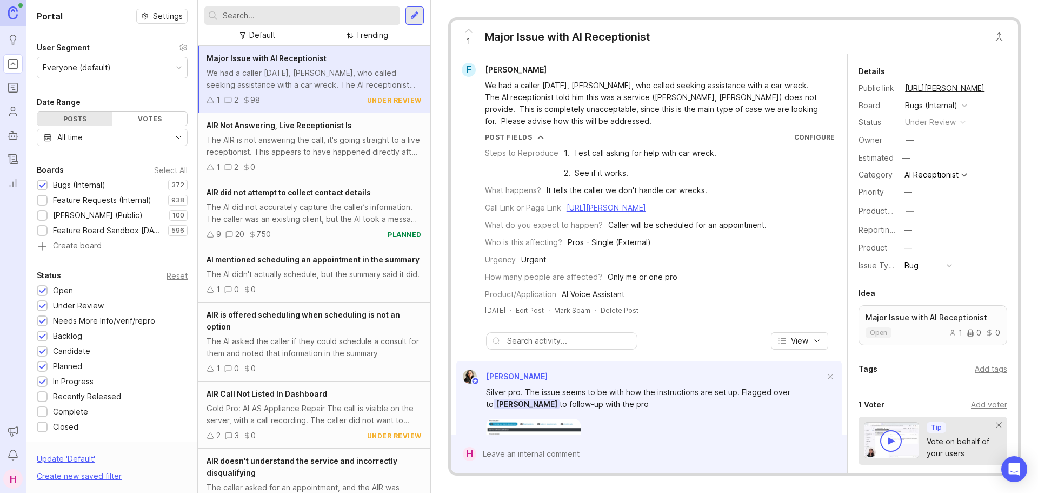 Image resolution: width=1038 pixels, height=493 pixels. Describe the element at coordinates (150, 118) in the screenshot. I see `div: Votes` at that location.